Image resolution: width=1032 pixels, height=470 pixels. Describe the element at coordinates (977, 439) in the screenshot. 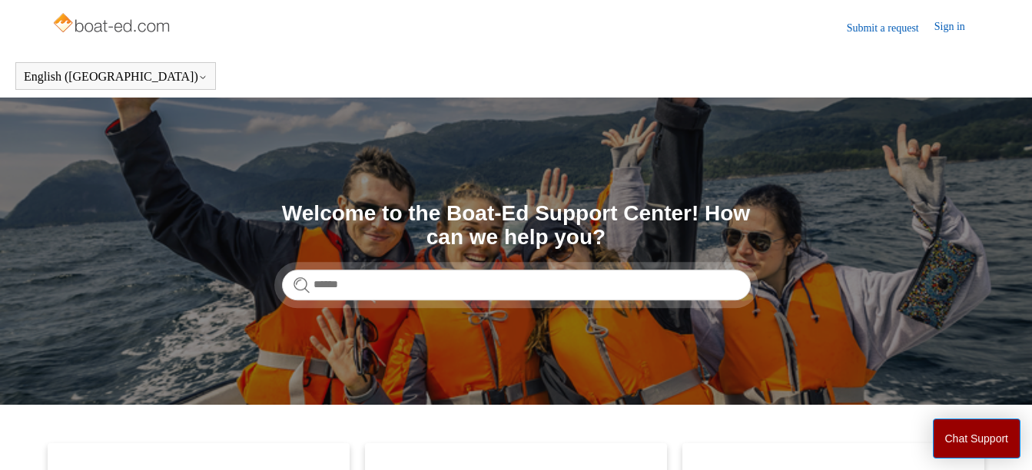

I see `button: Chat Support` at that location.